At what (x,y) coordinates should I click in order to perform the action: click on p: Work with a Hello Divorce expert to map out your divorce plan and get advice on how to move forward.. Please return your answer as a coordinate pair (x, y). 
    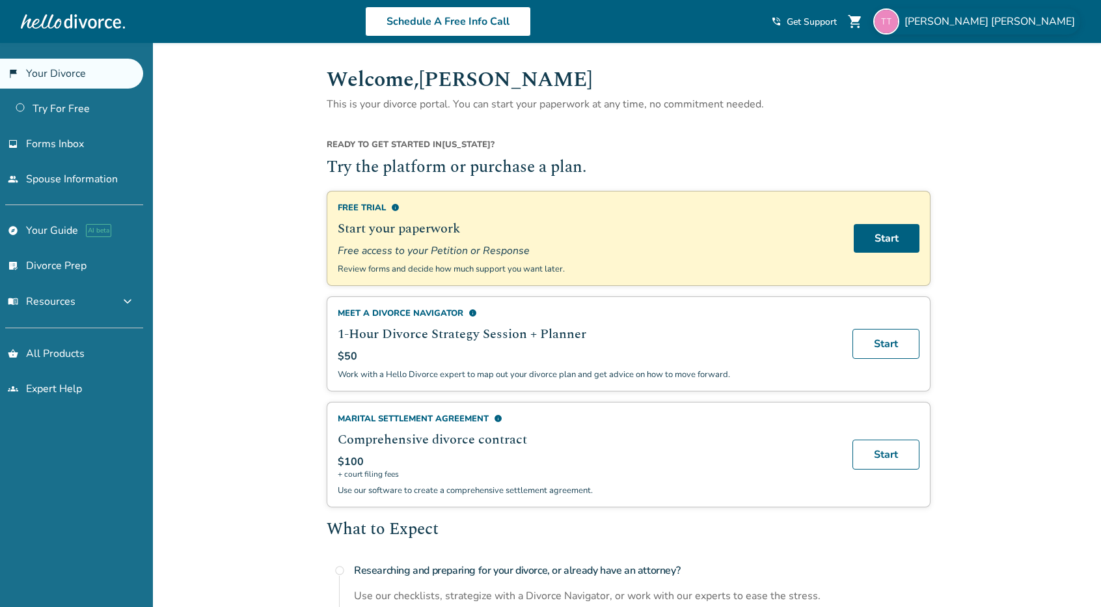
    Looking at the image, I should click on (587, 374).